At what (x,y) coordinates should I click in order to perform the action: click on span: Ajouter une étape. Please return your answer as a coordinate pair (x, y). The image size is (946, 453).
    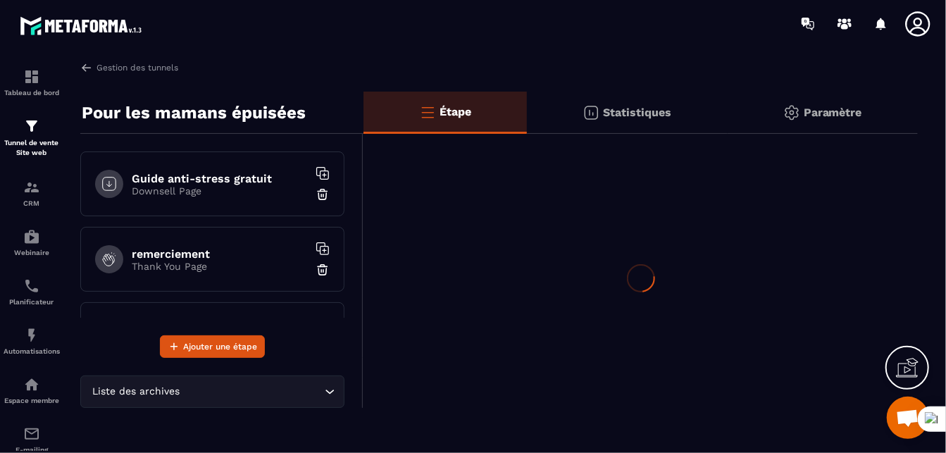
    Looking at the image, I should click on (220, 347).